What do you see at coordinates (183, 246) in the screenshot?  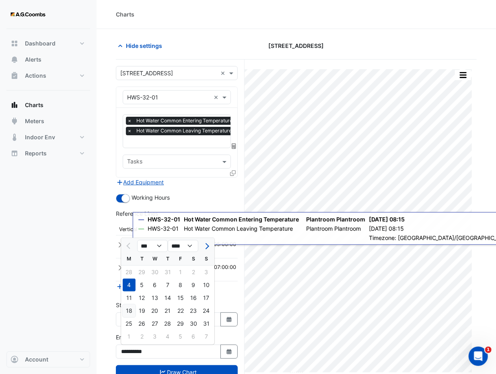 I see `select: Select year` at bounding box center [183, 246].